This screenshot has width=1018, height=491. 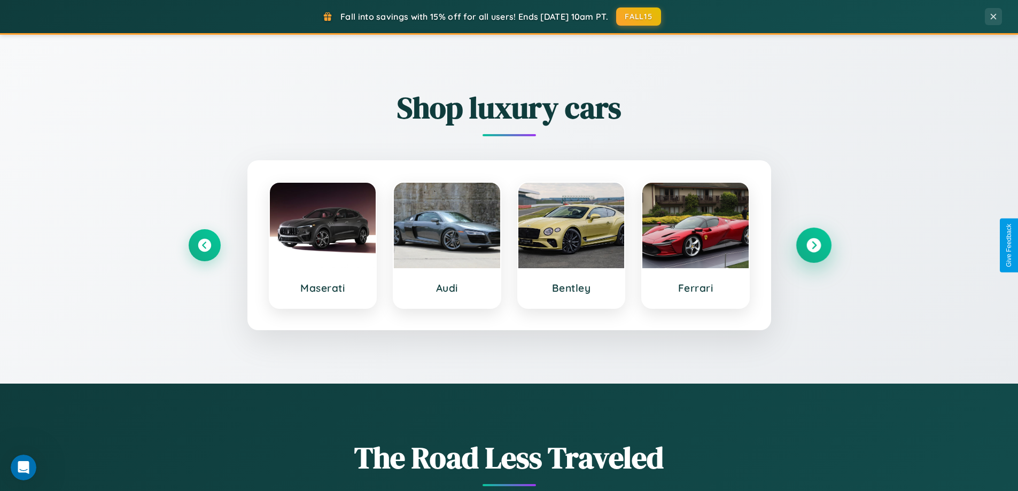 What do you see at coordinates (639, 17) in the screenshot?
I see `button: FALL15` at bounding box center [639, 17].